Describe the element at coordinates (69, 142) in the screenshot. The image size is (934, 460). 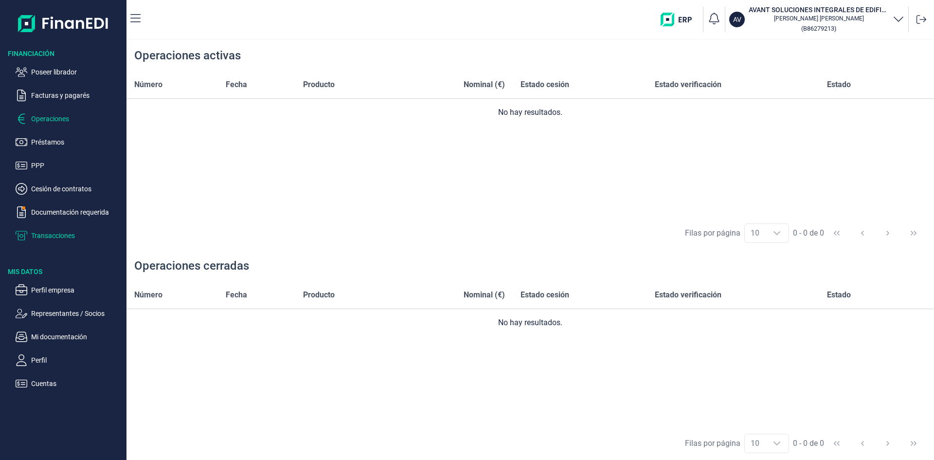
I see `button: Préstamos` at that location.